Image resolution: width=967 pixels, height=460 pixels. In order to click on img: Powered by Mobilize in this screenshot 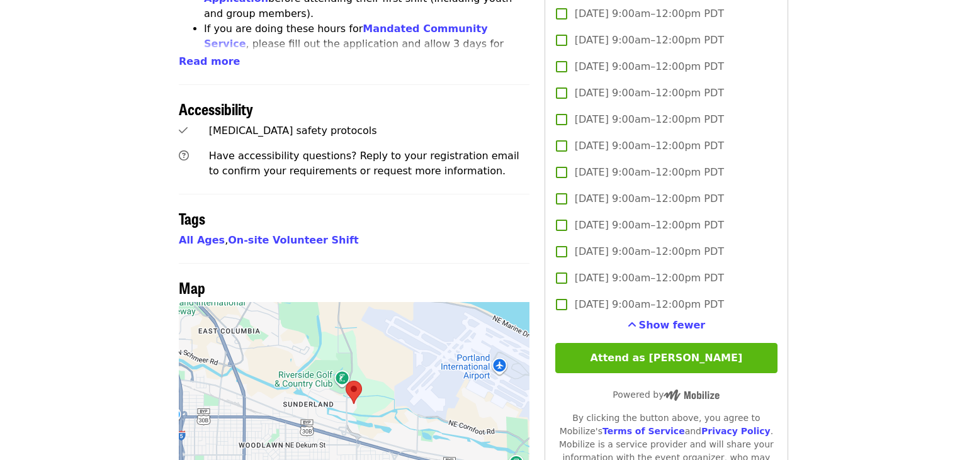, I will do `click(691, 395)`.